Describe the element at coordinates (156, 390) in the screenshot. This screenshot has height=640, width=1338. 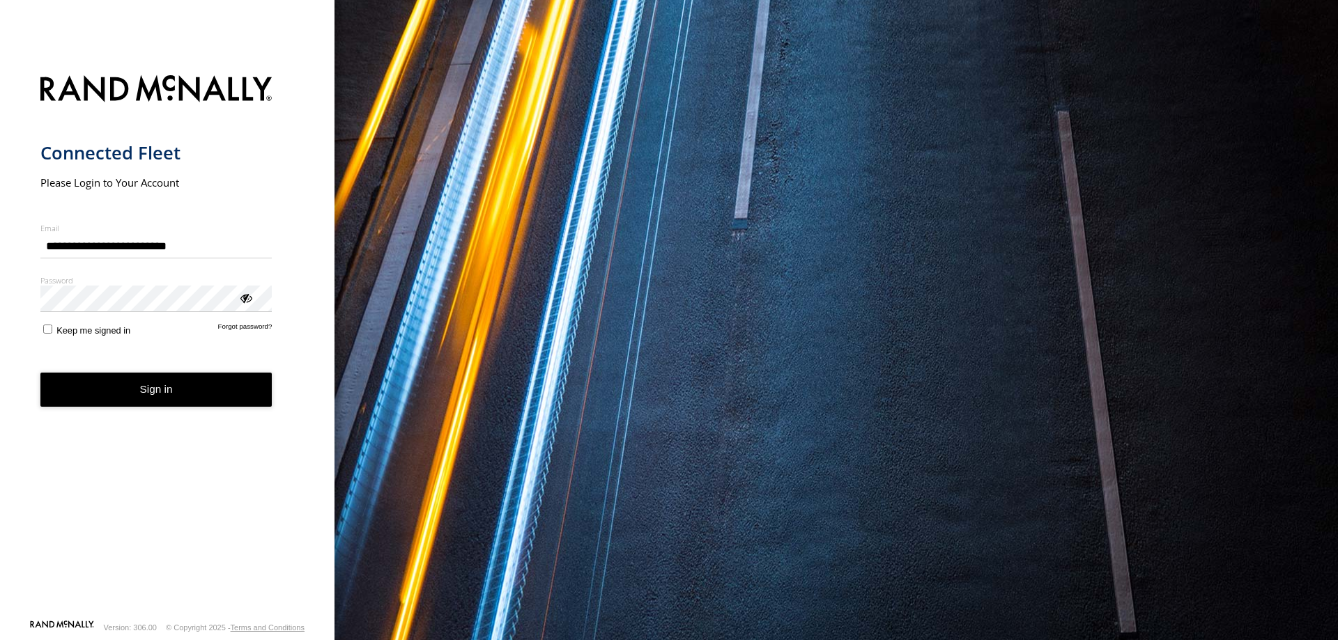
I see `button: Sign in` at that location.